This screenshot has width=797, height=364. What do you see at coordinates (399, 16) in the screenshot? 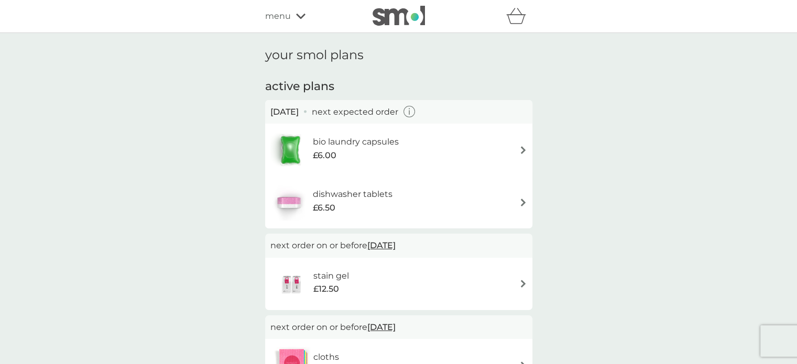
I see `img: smol` at bounding box center [399, 16].